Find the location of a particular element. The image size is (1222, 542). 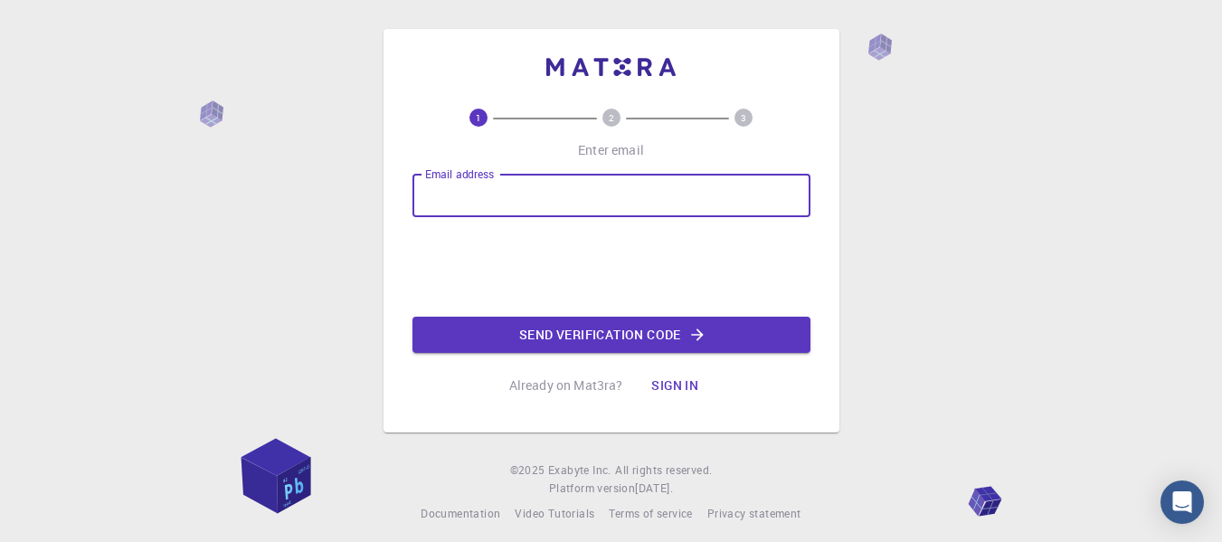

span: © 2025 is located at coordinates (529, 470).